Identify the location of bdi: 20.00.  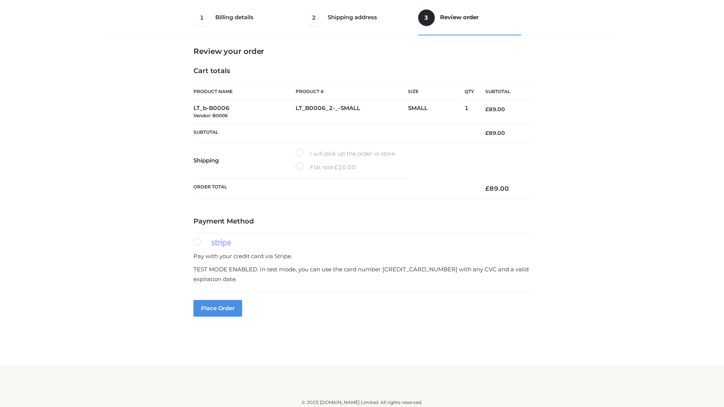
(345, 167).